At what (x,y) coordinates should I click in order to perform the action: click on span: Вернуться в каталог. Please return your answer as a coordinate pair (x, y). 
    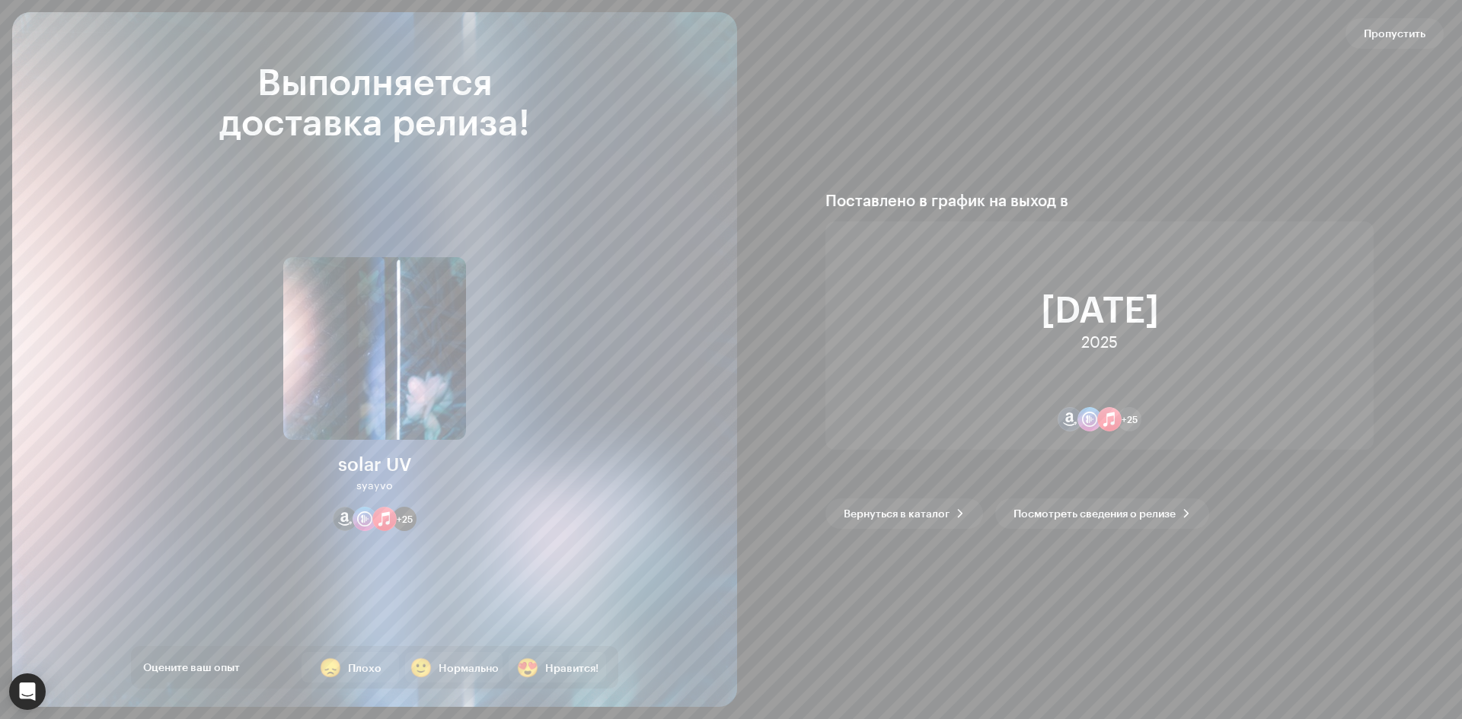
    Looking at the image, I should click on (896, 514).